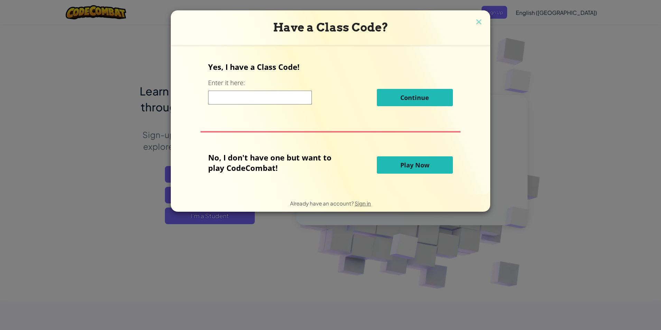 Image resolution: width=661 pixels, height=330 pixels. What do you see at coordinates (415, 98) in the screenshot?
I see `button: Continue` at bounding box center [415, 98].